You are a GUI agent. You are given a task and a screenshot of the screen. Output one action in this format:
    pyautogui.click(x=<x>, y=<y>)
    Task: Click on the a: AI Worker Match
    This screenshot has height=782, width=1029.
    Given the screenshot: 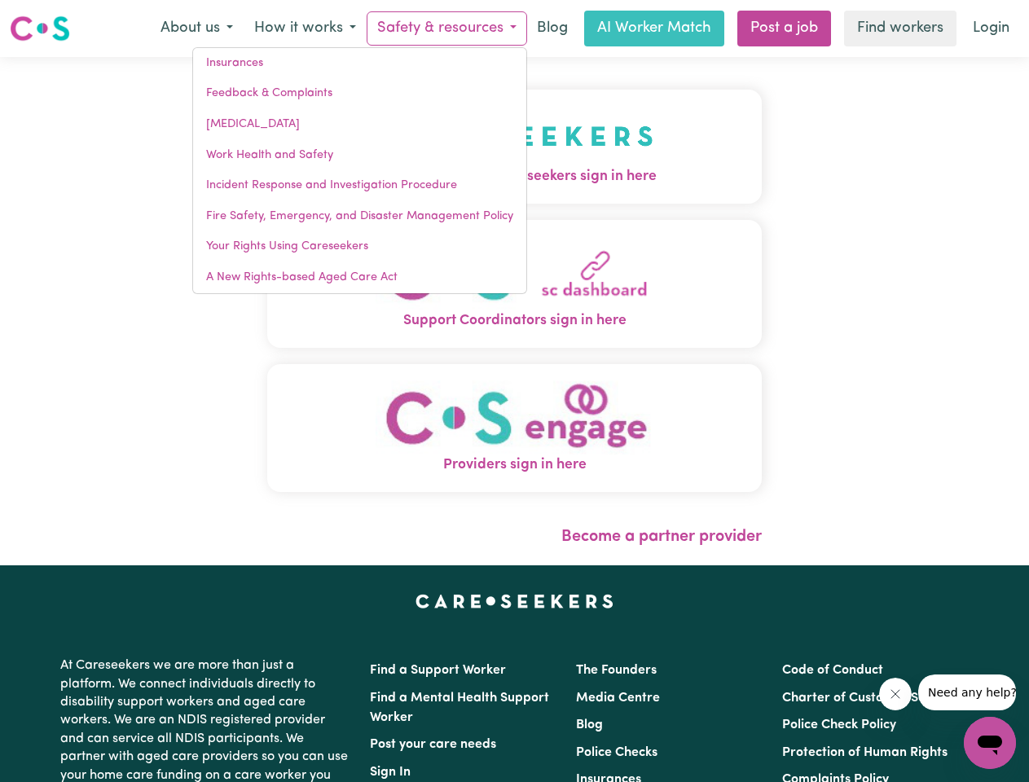 What is the action you would take?
    pyautogui.click(x=655, y=29)
    